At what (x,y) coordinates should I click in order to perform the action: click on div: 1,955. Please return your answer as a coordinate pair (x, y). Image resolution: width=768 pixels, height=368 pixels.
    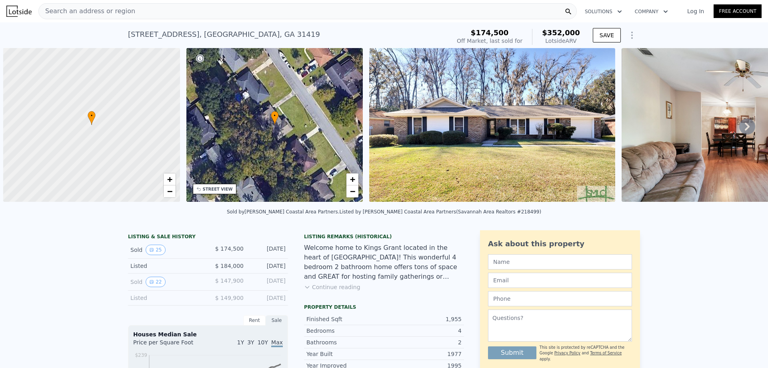
    Looking at the image, I should click on (423, 319).